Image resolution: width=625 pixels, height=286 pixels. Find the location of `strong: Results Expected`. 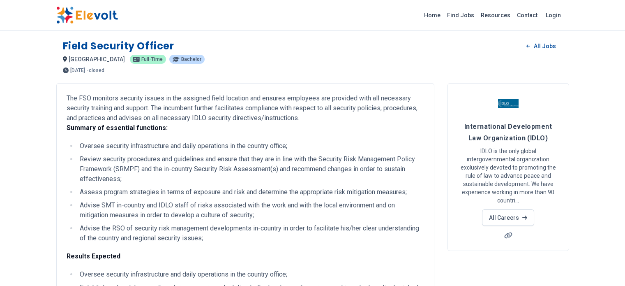

strong: Results Expected is located at coordinates (93, 256).